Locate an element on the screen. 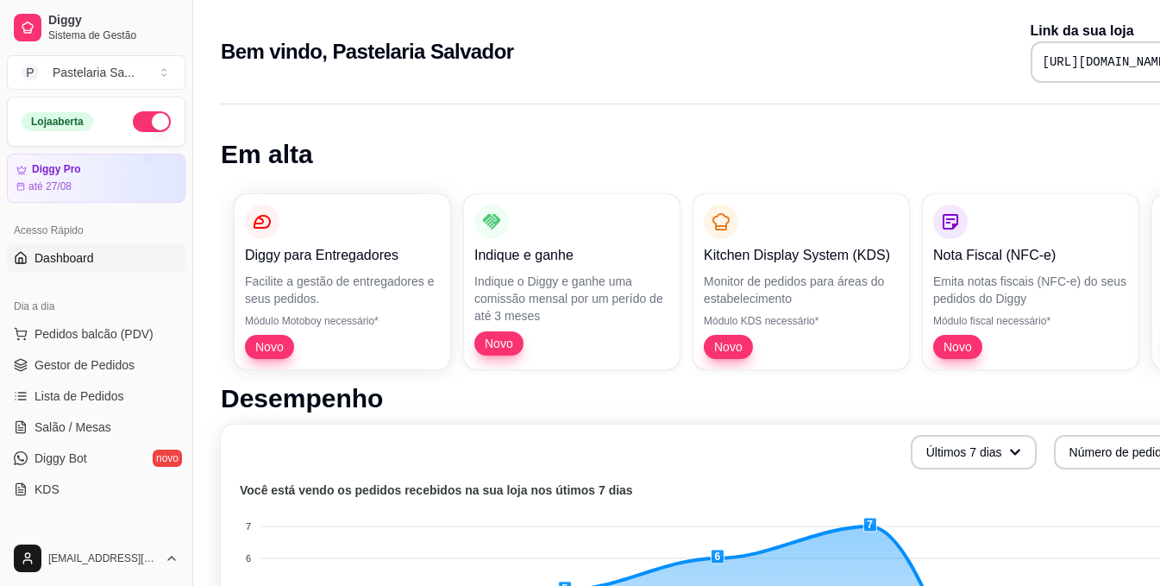 This screenshot has width=1160, height=586. div: Loja aberta is located at coordinates (57, 122).